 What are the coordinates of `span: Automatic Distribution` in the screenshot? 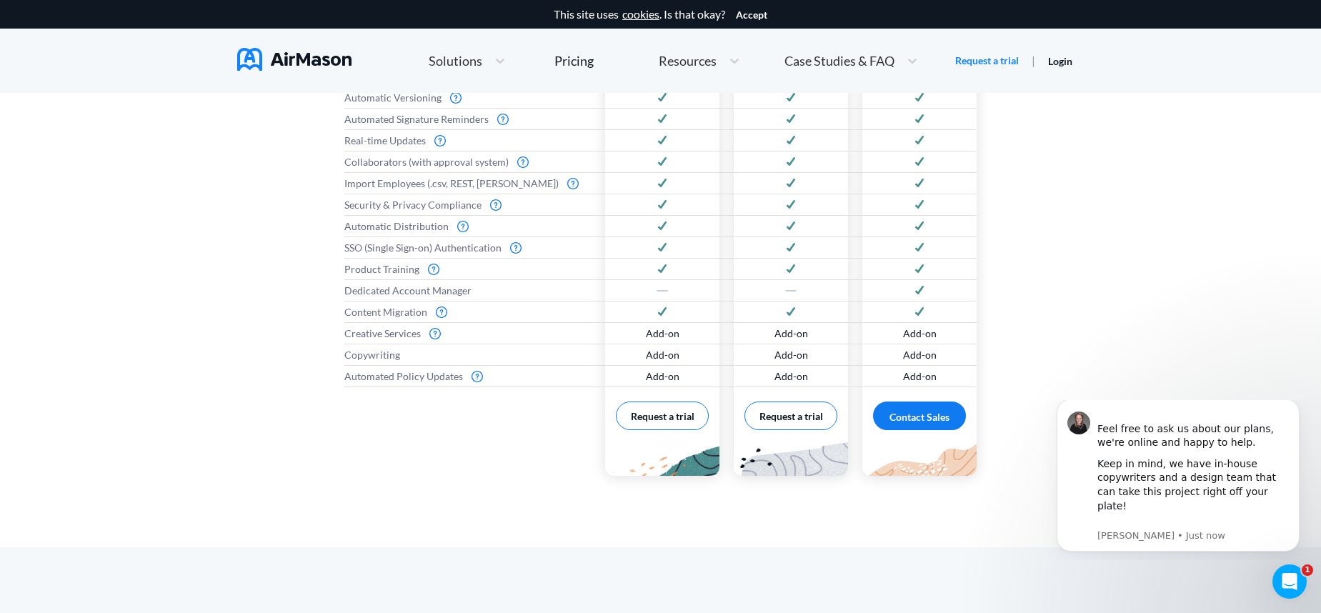 It's located at (397, 227).